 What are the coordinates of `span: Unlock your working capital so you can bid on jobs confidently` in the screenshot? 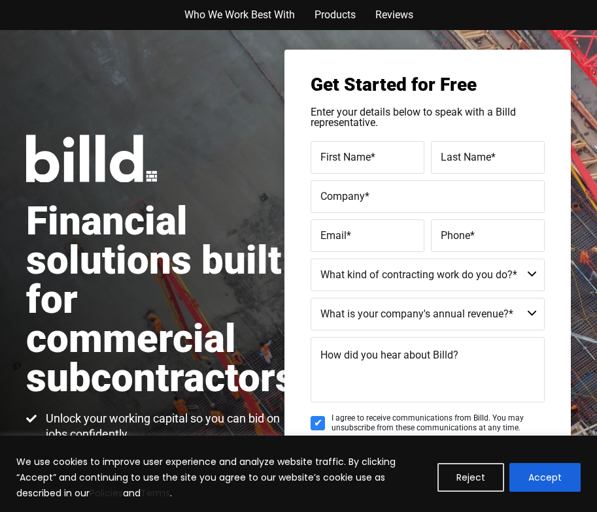 It's located at (163, 427).